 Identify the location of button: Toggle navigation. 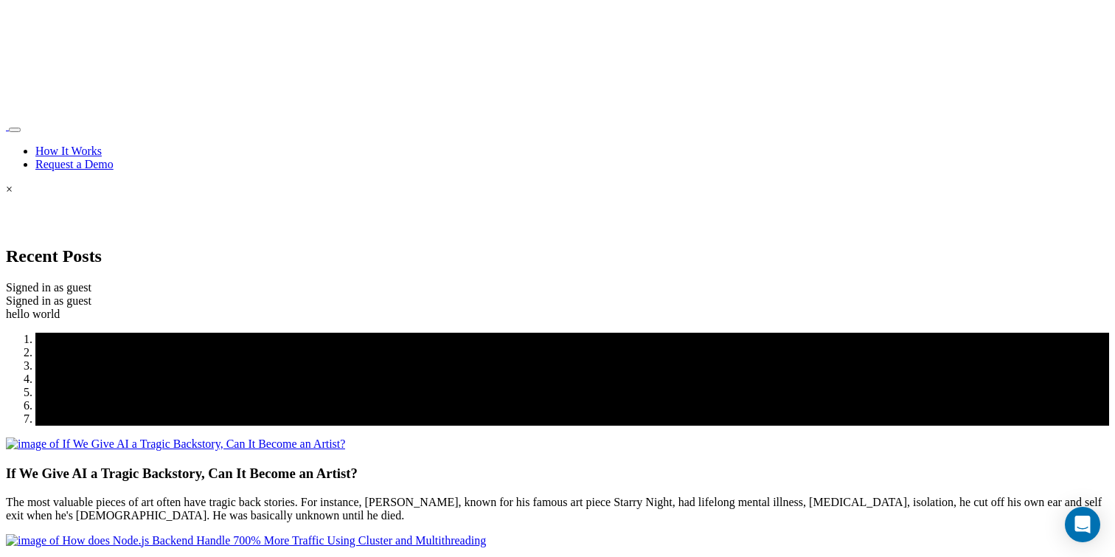
(15, 130).